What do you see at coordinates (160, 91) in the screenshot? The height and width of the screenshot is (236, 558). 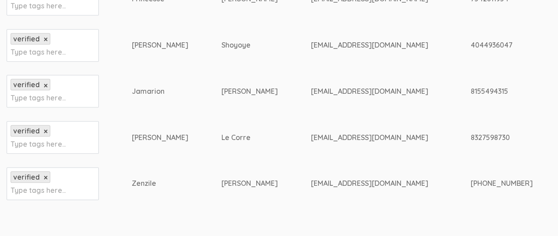 I see `div: Jamarion` at bounding box center [160, 91].